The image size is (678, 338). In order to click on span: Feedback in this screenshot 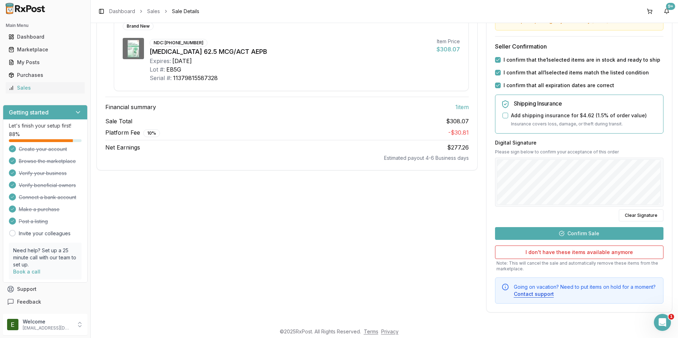, I will do `click(29, 302)`.